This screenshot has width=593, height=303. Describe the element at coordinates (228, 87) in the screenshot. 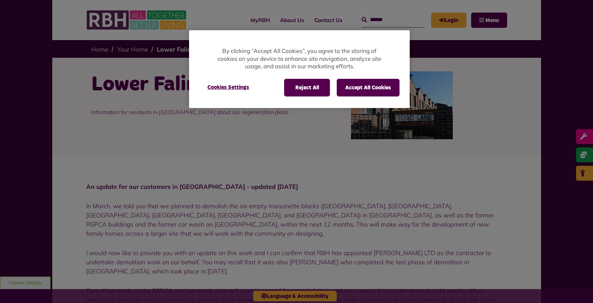

I see `button: Cookies Settings` at that location.